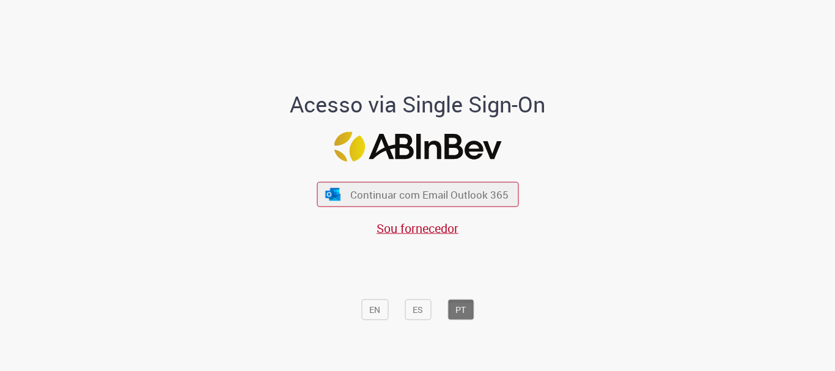 The width and height of the screenshot is (835, 371). What do you see at coordinates (417, 105) in the screenshot?
I see `h1: Acesso via Single Sign-On` at bounding box center [417, 105].